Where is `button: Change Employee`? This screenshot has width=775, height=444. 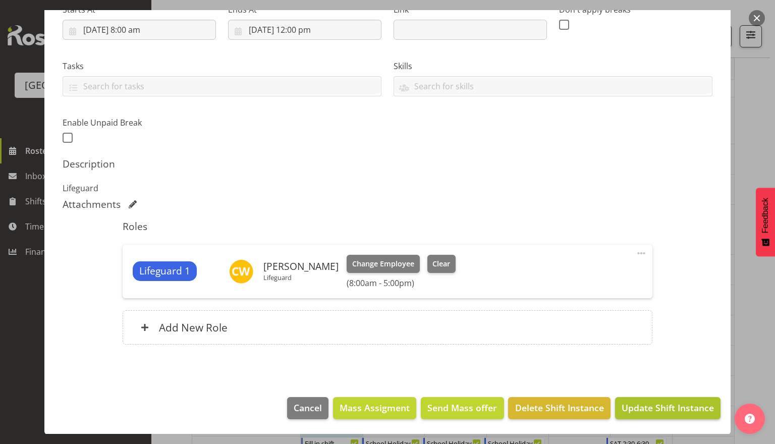 button: Change Employee is located at coordinates (383, 264).